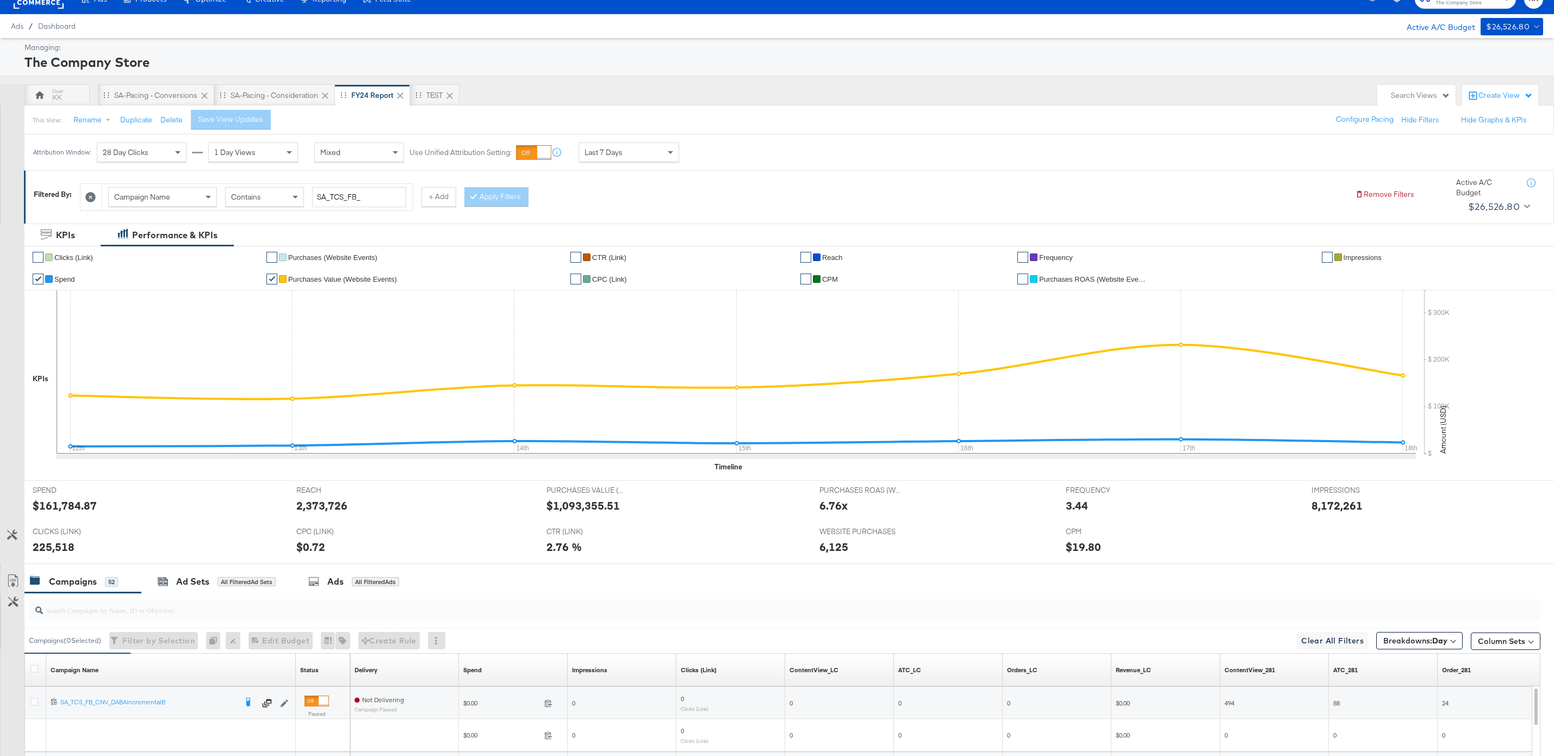 The width and height of the screenshot is (1554, 756). I want to click on span: CPC (Link), so click(610, 279).